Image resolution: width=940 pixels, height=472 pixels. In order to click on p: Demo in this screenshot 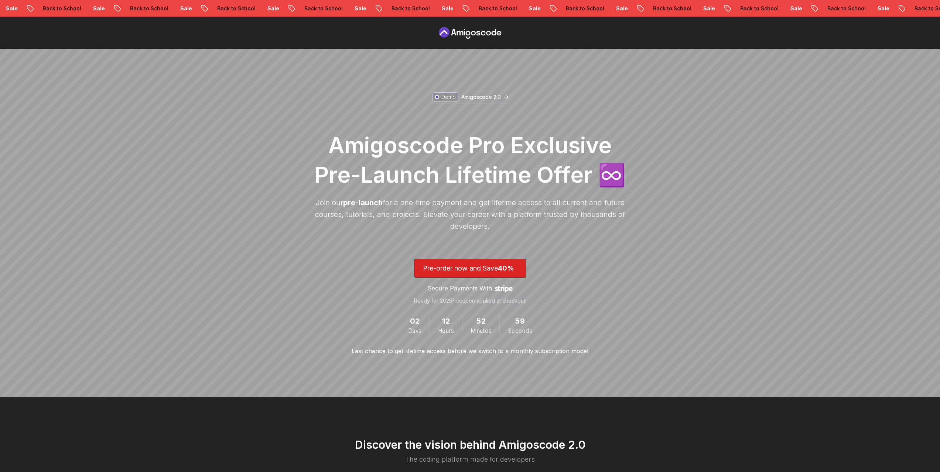, I will do `click(448, 97)`.